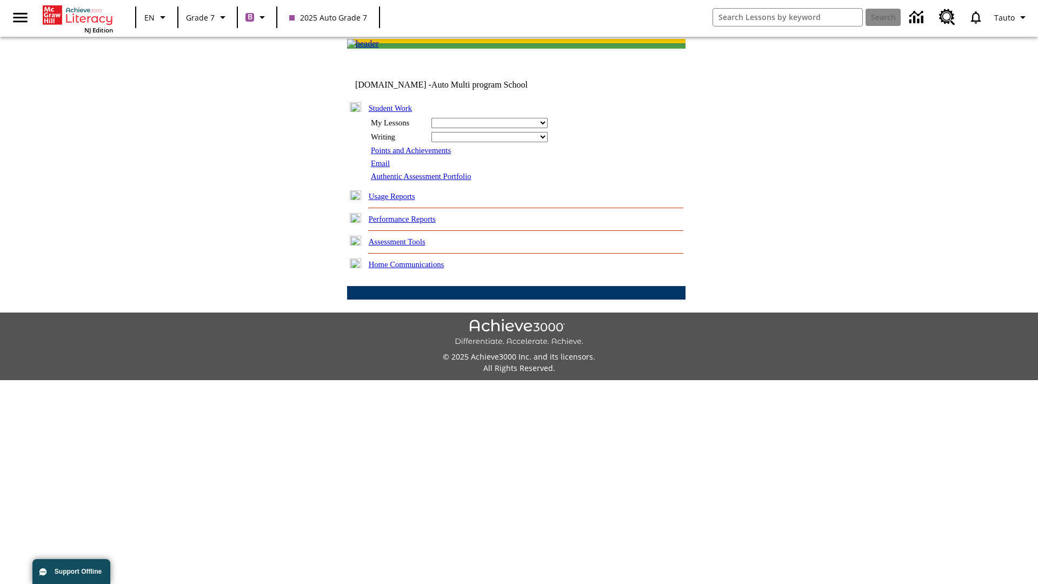 The height and width of the screenshot is (584, 1038). Describe the element at coordinates (78, 18) in the screenshot. I see `div: Home` at that location.